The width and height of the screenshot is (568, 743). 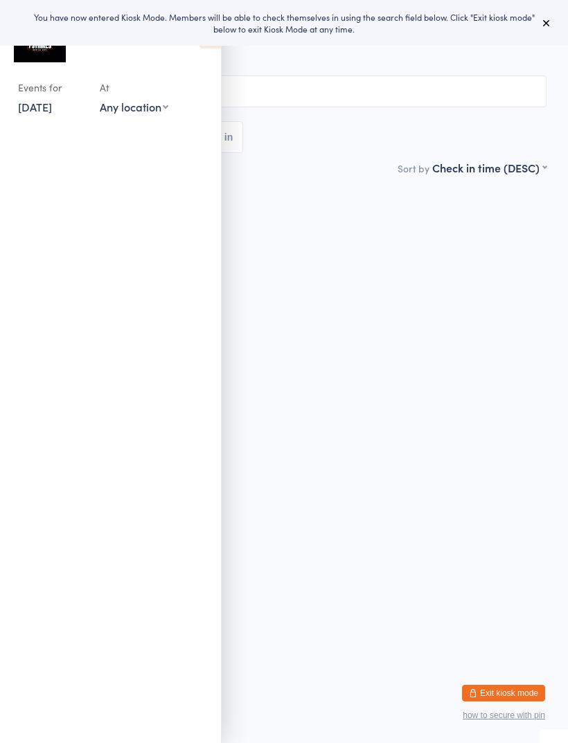 What do you see at coordinates (503, 715) in the screenshot?
I see `button: how to secure with pin` at bounding box center [503, 715].